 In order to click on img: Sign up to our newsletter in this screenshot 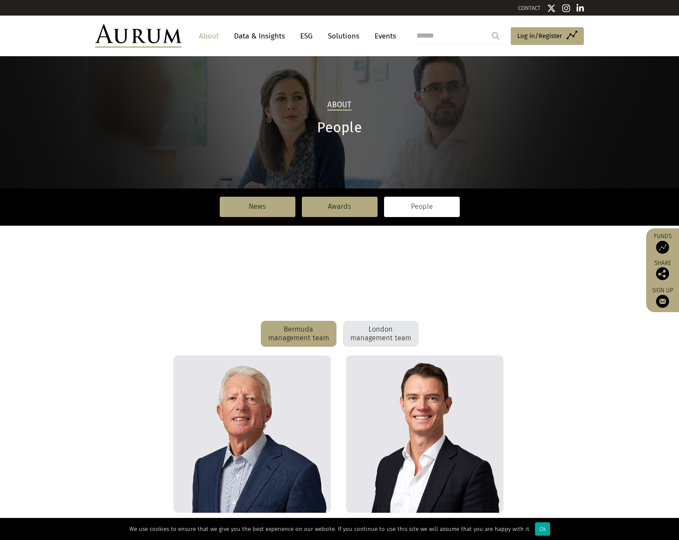, I will do `click(663, 302)`.